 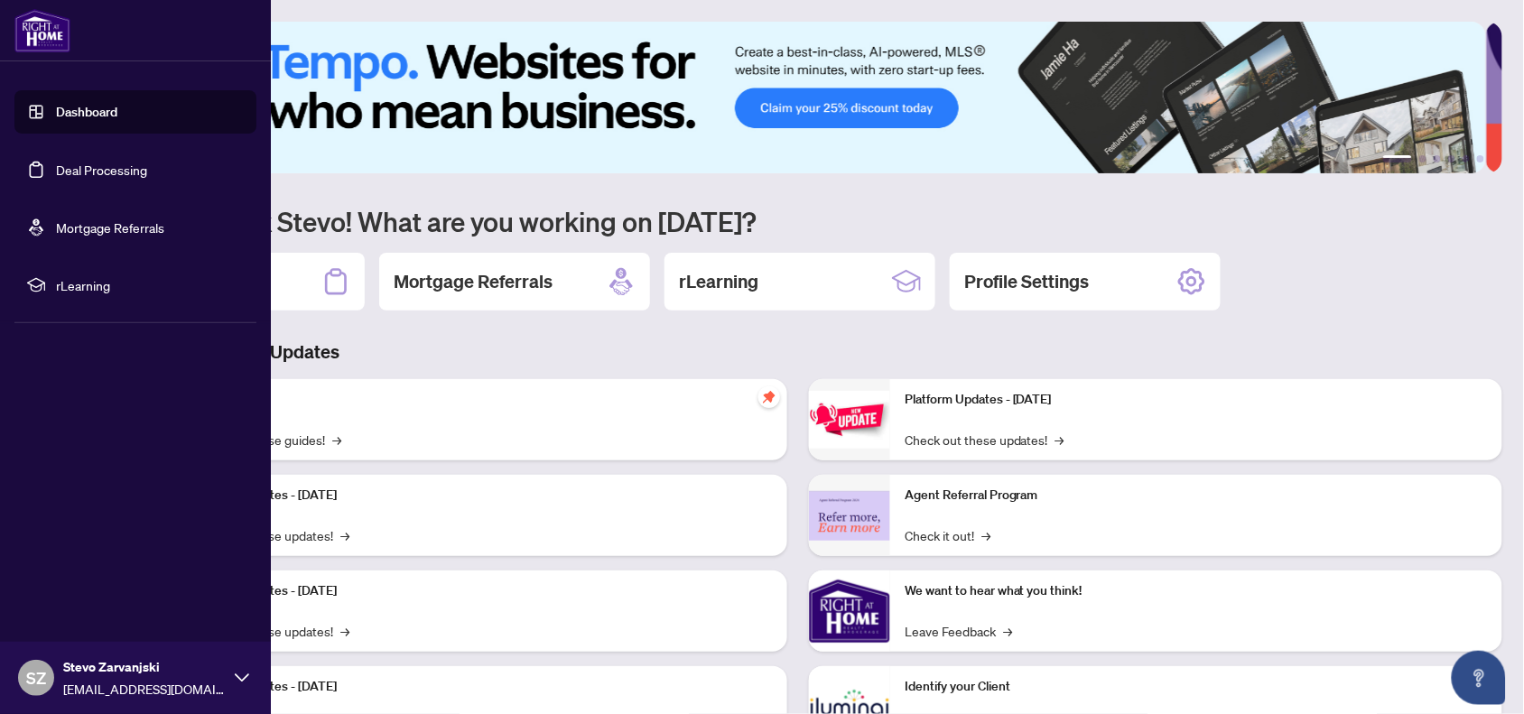 I want to click on a: Check it out!→, so click(x=947, y=536).